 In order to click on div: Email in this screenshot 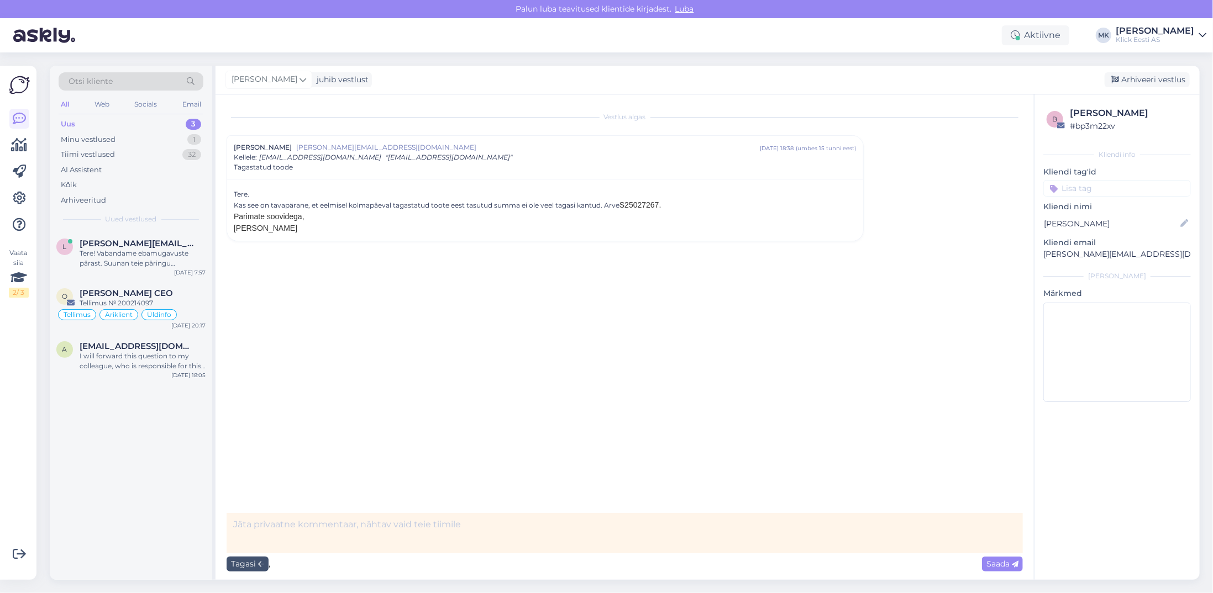, I will do `click(192, 104)`.